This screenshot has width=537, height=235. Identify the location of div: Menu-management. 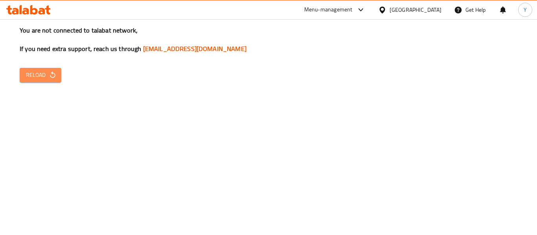
(328, 10).